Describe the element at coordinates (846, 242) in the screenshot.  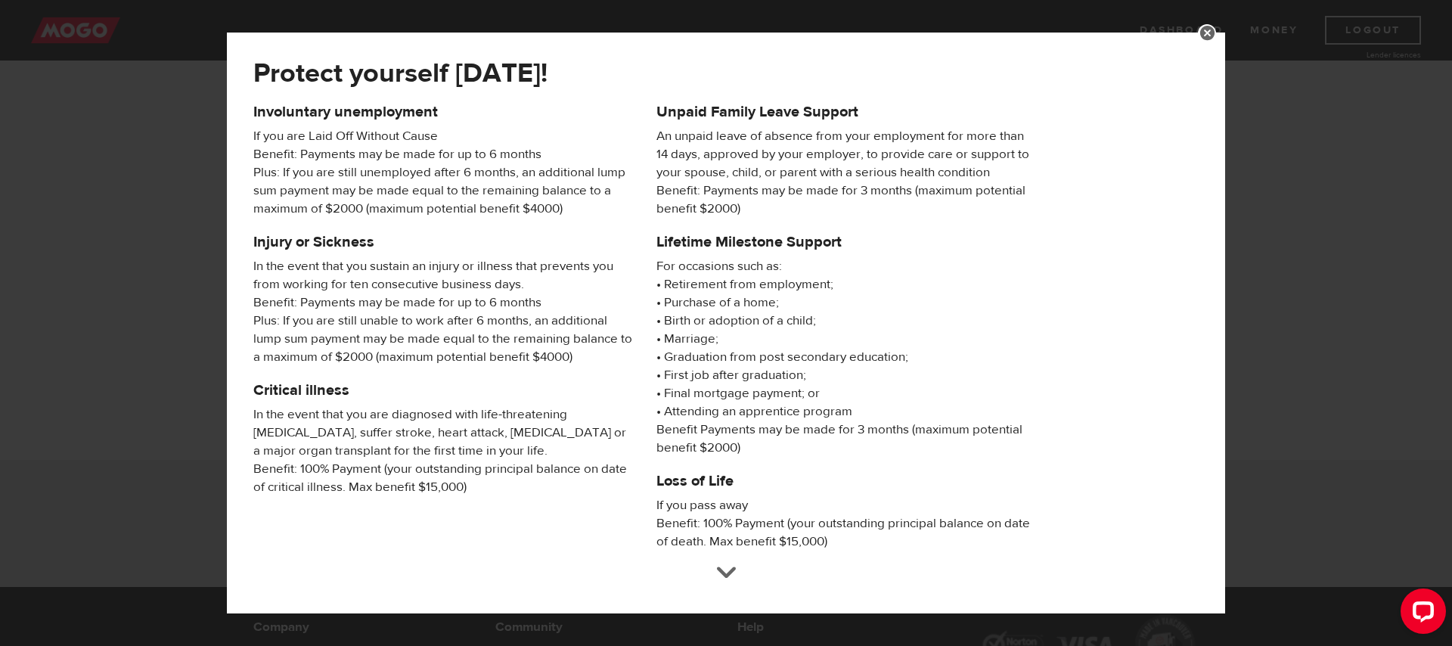
I see `h5: Lifetime Milestone Support` at that location.